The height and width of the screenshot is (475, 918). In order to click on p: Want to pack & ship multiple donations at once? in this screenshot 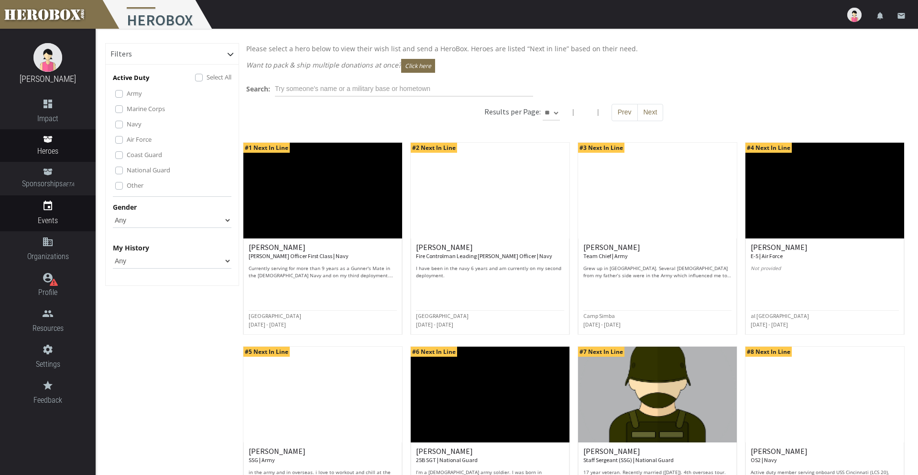, I will do `click(574, 66)`.